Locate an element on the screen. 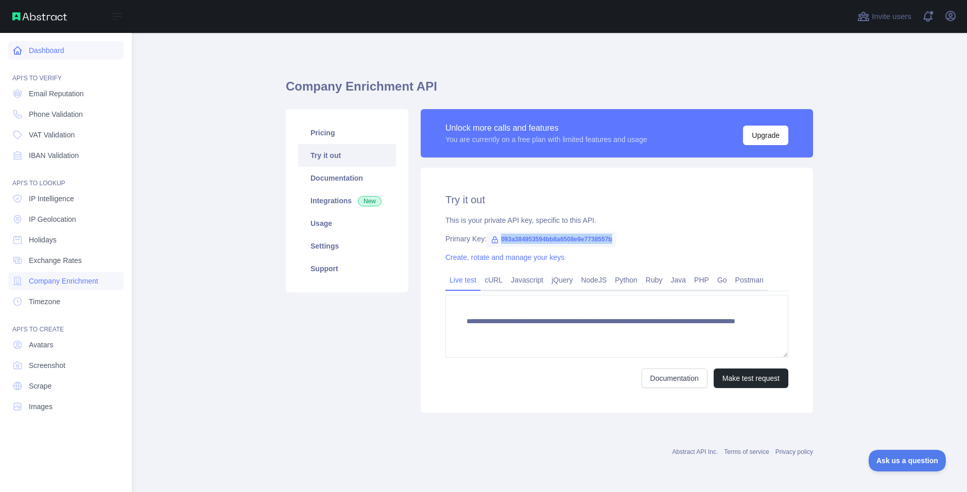  a: Settings is located at coordinates (347, 246).